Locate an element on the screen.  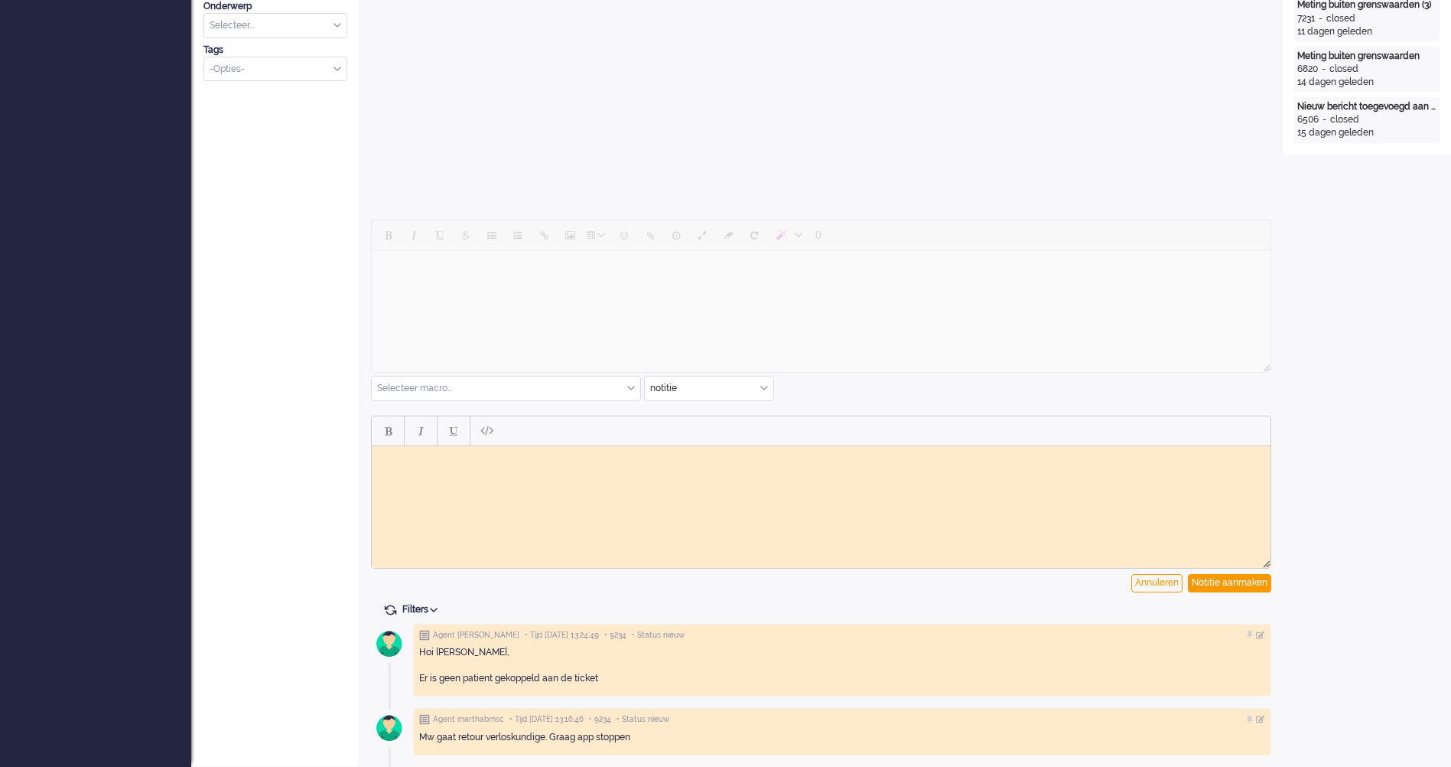
span: Filters is located at coordinates (422, 609).